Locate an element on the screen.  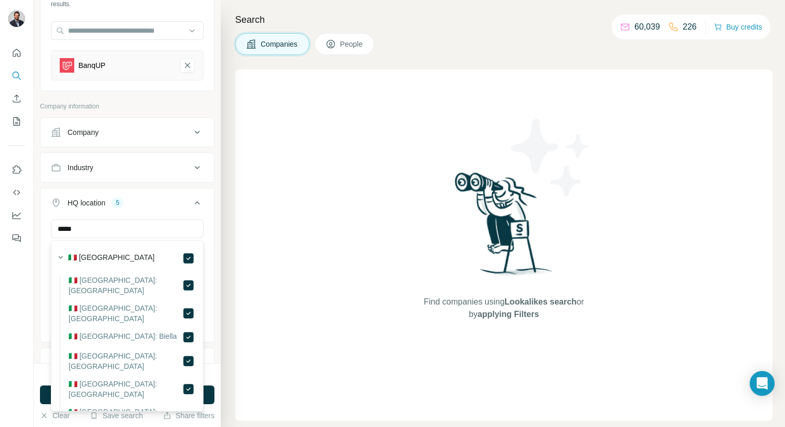
button: Company is located at coordinates (127, 132).